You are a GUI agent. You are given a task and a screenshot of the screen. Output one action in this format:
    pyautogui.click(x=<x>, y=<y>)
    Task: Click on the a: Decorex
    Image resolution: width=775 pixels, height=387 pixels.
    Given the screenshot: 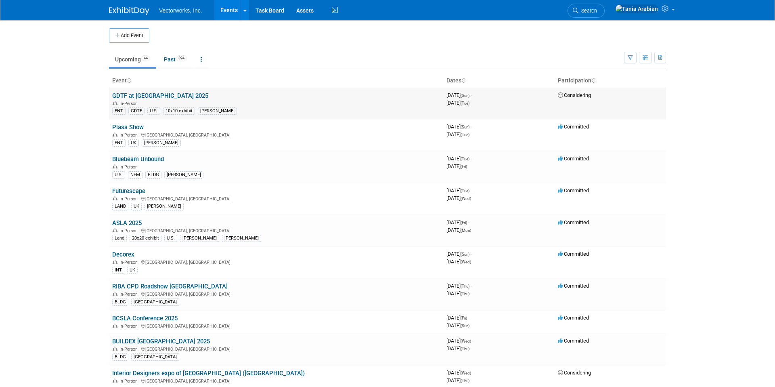 What is the action you would take?
    pyautogui.click(x=123, y=254)
    